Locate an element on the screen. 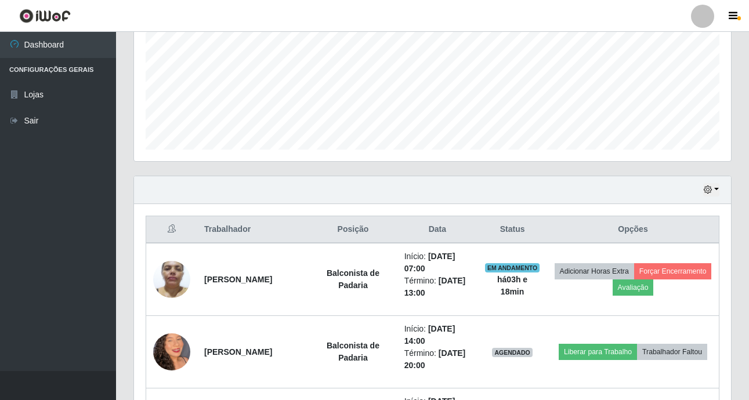 The height and width of the screenshot is (400, 749). img: 1702821101734.jpeg is located at coordinates (172, 352).